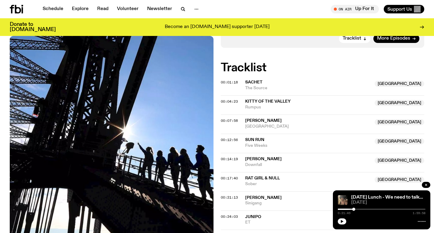 This screenshot has height=233, width=434. Describe the element at coordinates (400, 9) in the screenshot. I see `span: Support Us` at that location.